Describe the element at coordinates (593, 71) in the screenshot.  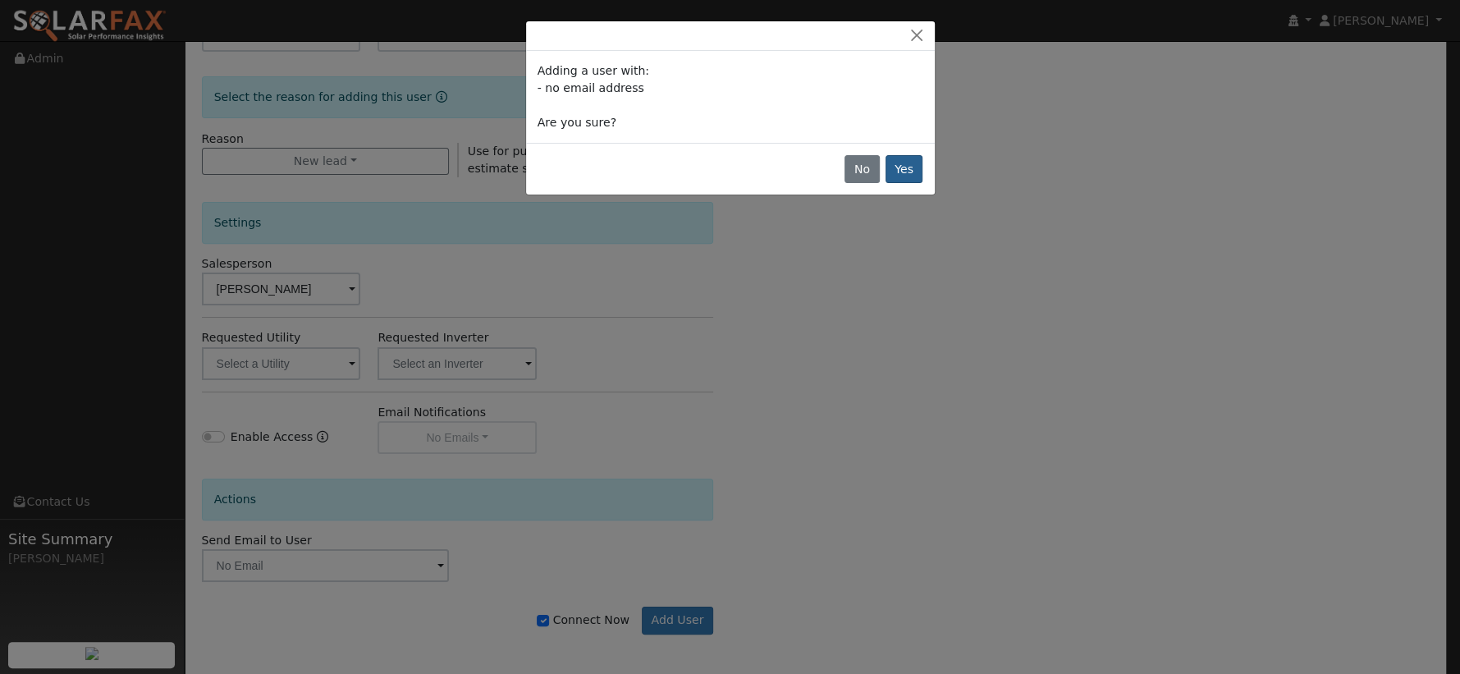
I see `span: Adding a user with:` at that location.